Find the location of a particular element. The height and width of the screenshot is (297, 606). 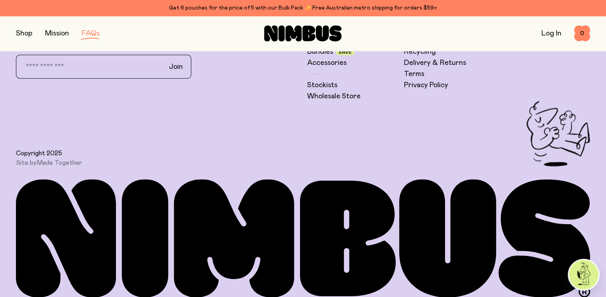

a: Privacy Policy is located at coordinates (426, 85).